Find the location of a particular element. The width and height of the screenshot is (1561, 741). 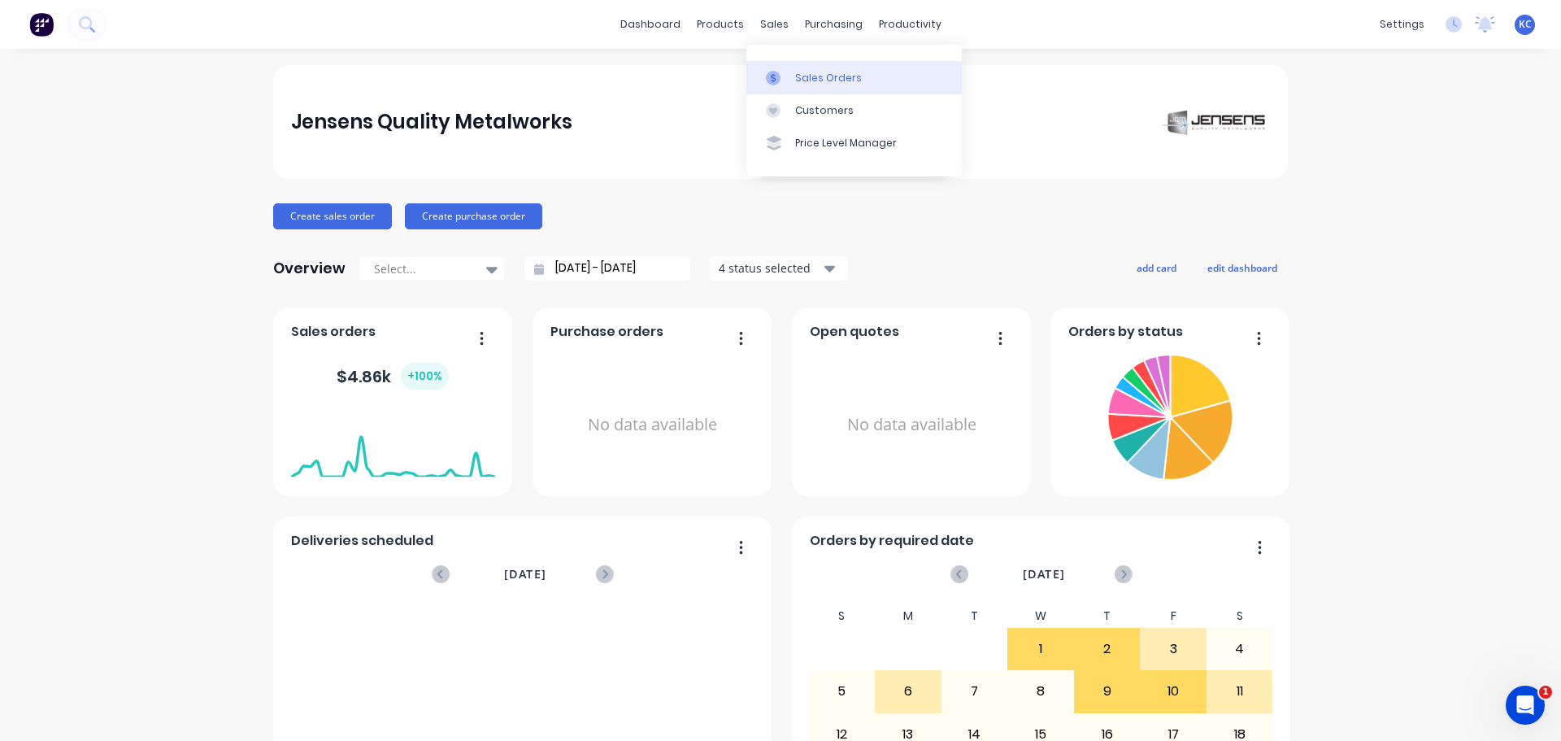

div: purchasing is located at coordinates (833, 24).